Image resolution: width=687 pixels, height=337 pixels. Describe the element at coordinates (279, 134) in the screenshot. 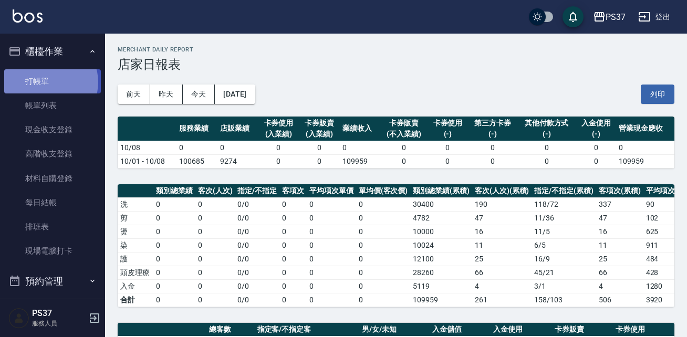

I see `div: (入業績)` at that location.